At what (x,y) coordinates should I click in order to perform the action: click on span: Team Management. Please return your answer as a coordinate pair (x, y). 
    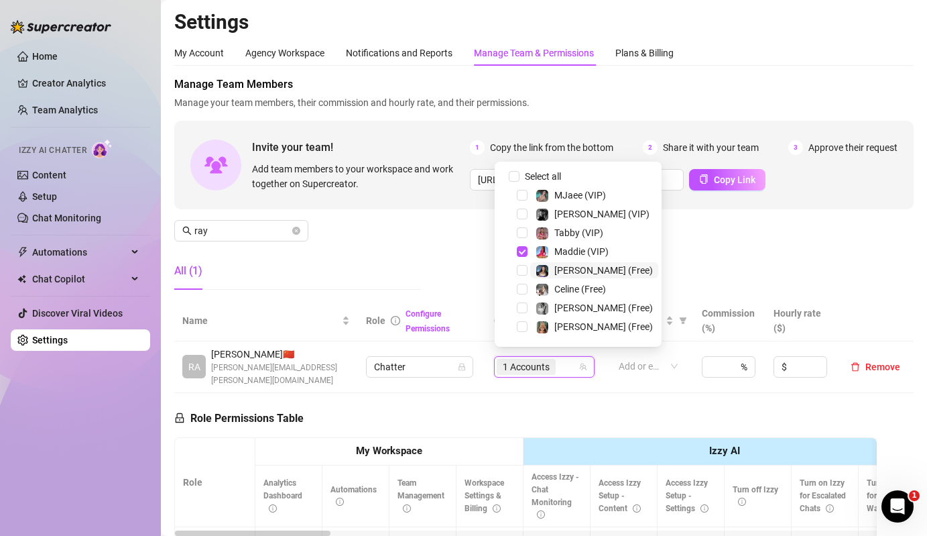
    Looking at the image, I should click on (421, 496).